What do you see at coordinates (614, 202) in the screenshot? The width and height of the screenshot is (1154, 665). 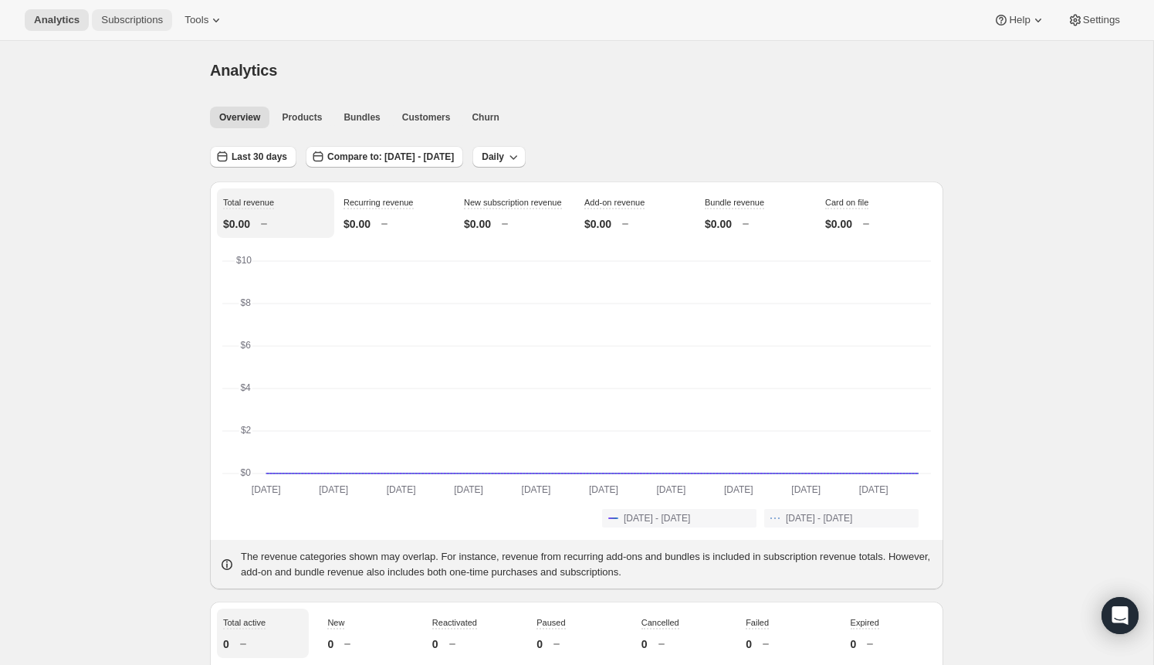 I see `span: Add-on revenue` at bounding box center [614, 202].